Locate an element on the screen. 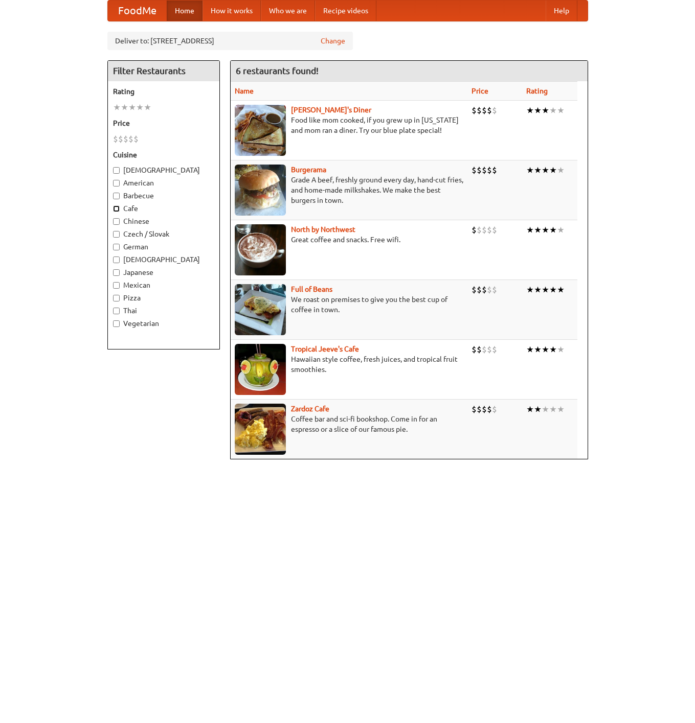 Image resolution: width=695 pixels, height=723 pixels. a: Who we are is located at coordinates (288, 11).